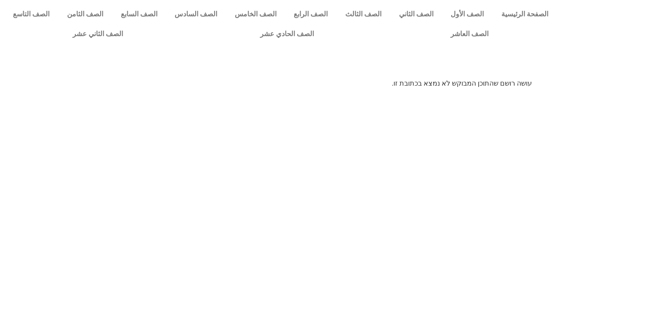  I want to click on a: الصف الثاني, so click(416, 14).